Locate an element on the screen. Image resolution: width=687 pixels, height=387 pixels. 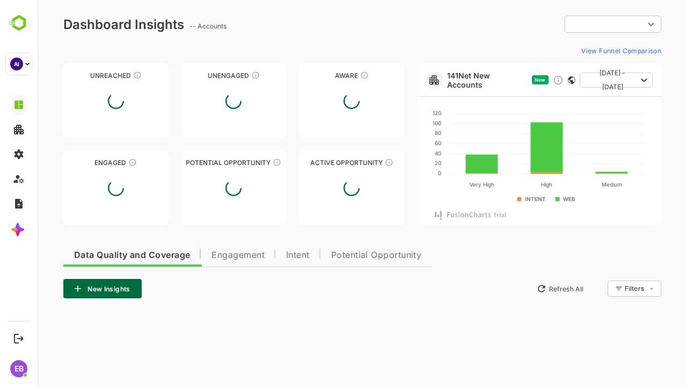
div: Engaged is located at coordinates (78, 162).